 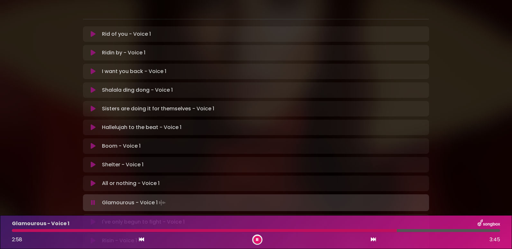 I want to click on p: Shelter - Voice 1, so click(x=123, y=165).